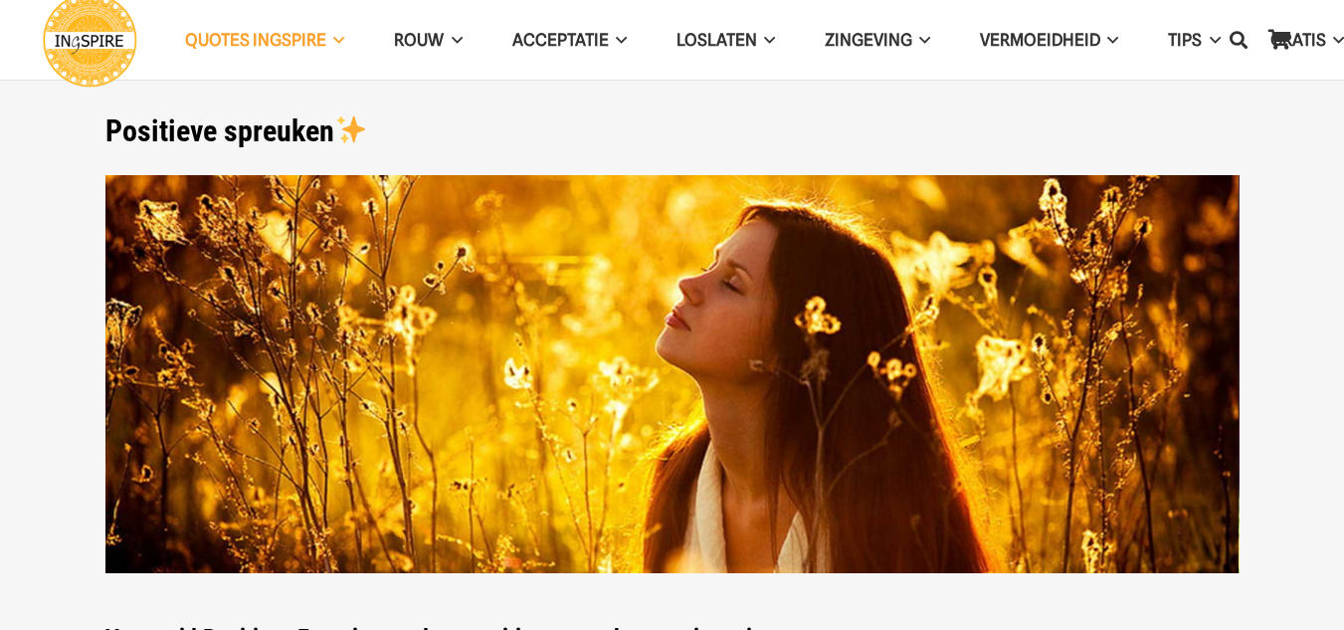 This screenshot has height=630, width=1344. Describe the element at coordinates (717, 40) in the screenshot. I see `span: Loslaten` at that location.